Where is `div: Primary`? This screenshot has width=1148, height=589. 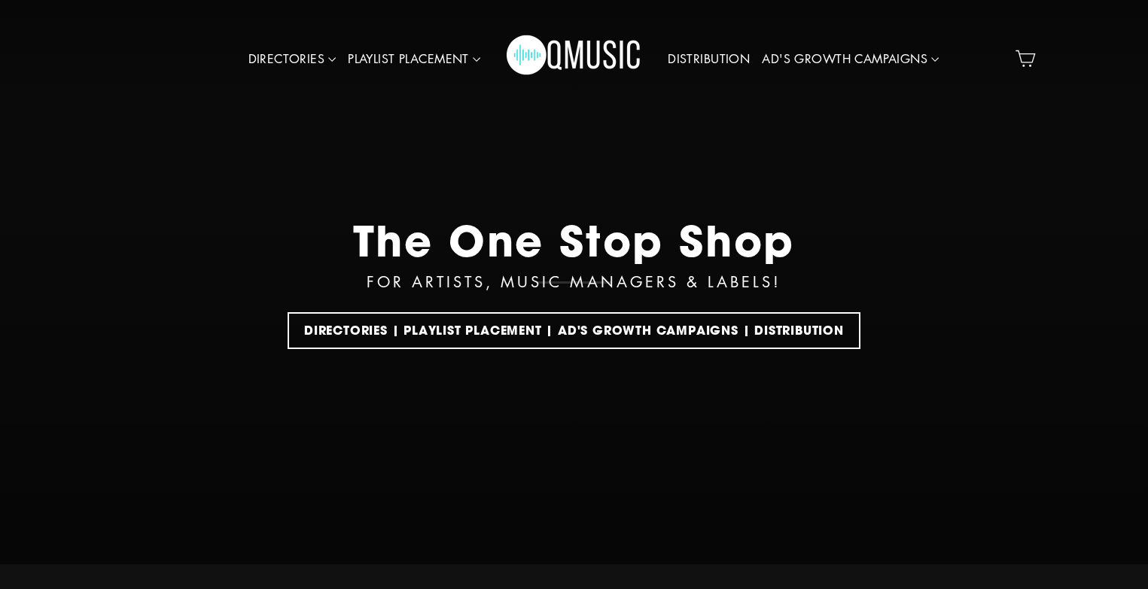
div: Primary is located at coordinates (574, 59).